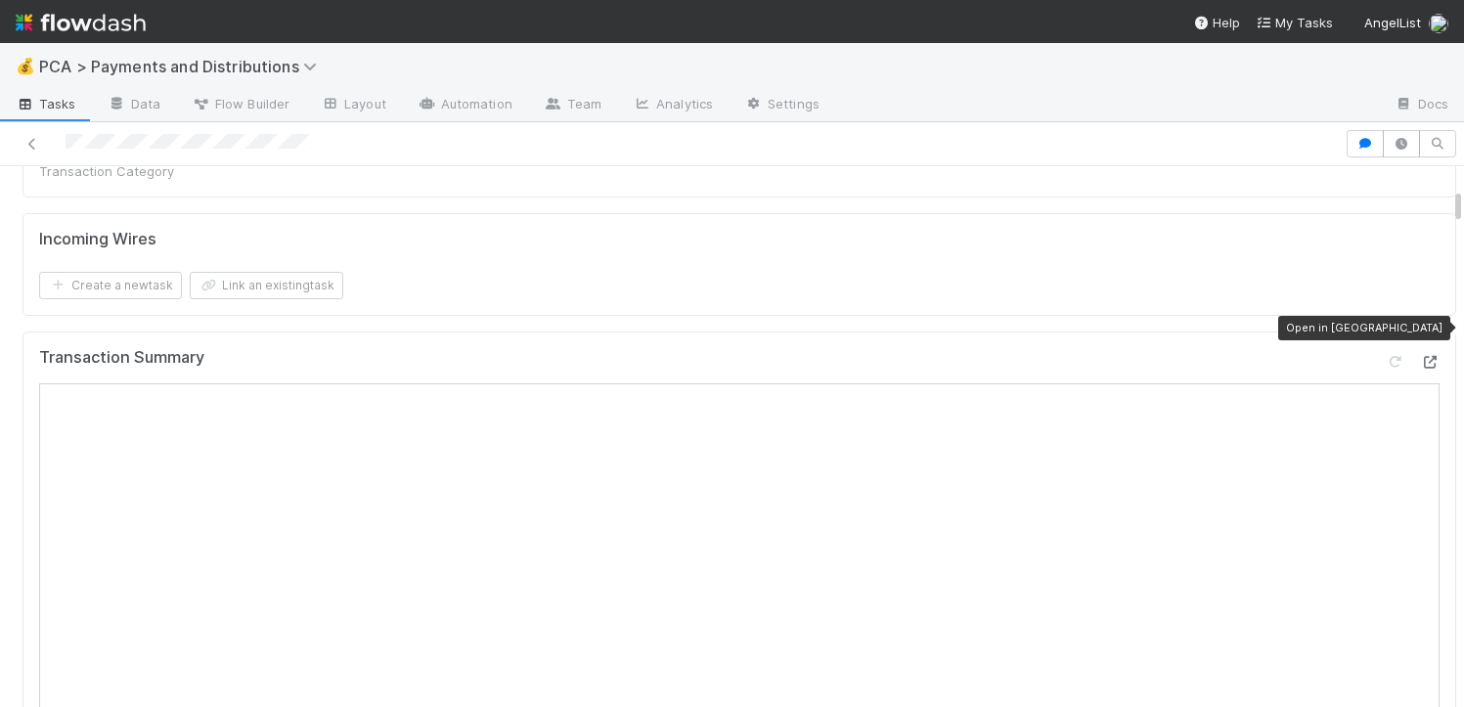  I want to click on button: Create a newtask, so click(110, 285).